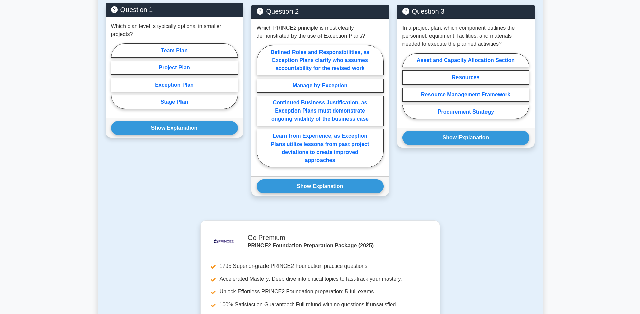 The image size is (640, 314). Describe the element at coordinates (320, 111) in the screenshot. I see `label: Continued Business Justification, as Exception Plans must demonstrate ongoing viability of the bu...` at that location.